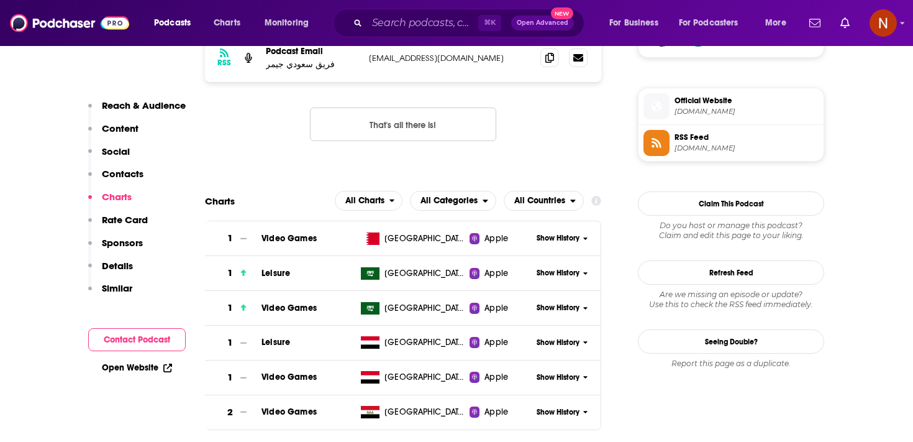 Image resolution: width=913 pixels, height=442 pixels. Describe the element at coordinates (116, 248) in the screenshot. I see `button: Sponsors` at that location.